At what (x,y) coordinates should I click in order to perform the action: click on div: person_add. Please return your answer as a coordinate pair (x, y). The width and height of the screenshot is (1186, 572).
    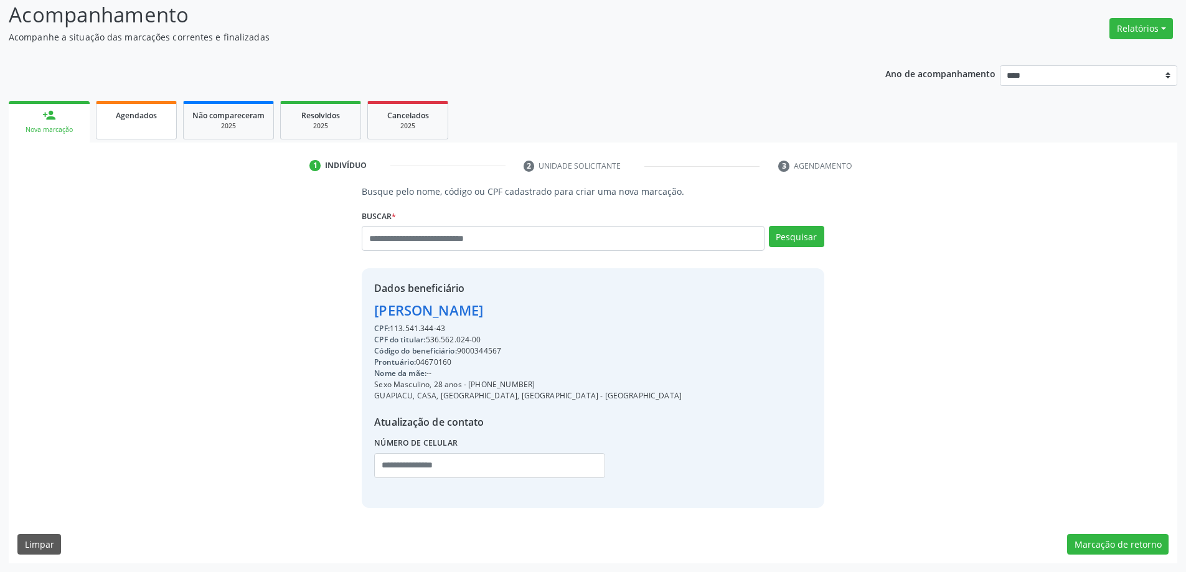
    Looking at the image, I should click on (49, 115).